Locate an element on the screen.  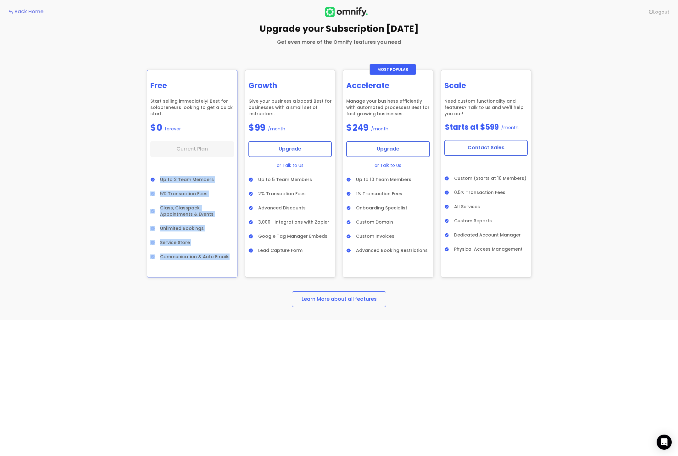
div: Physical Access Management is located at coordinates (489, 249).